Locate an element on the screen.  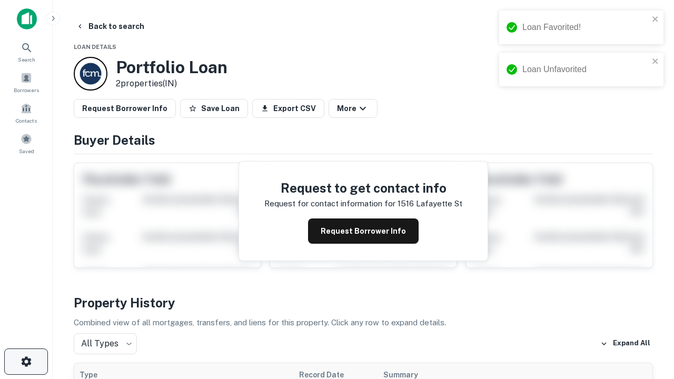
a: Contacts is located at coordinates (26, 113).